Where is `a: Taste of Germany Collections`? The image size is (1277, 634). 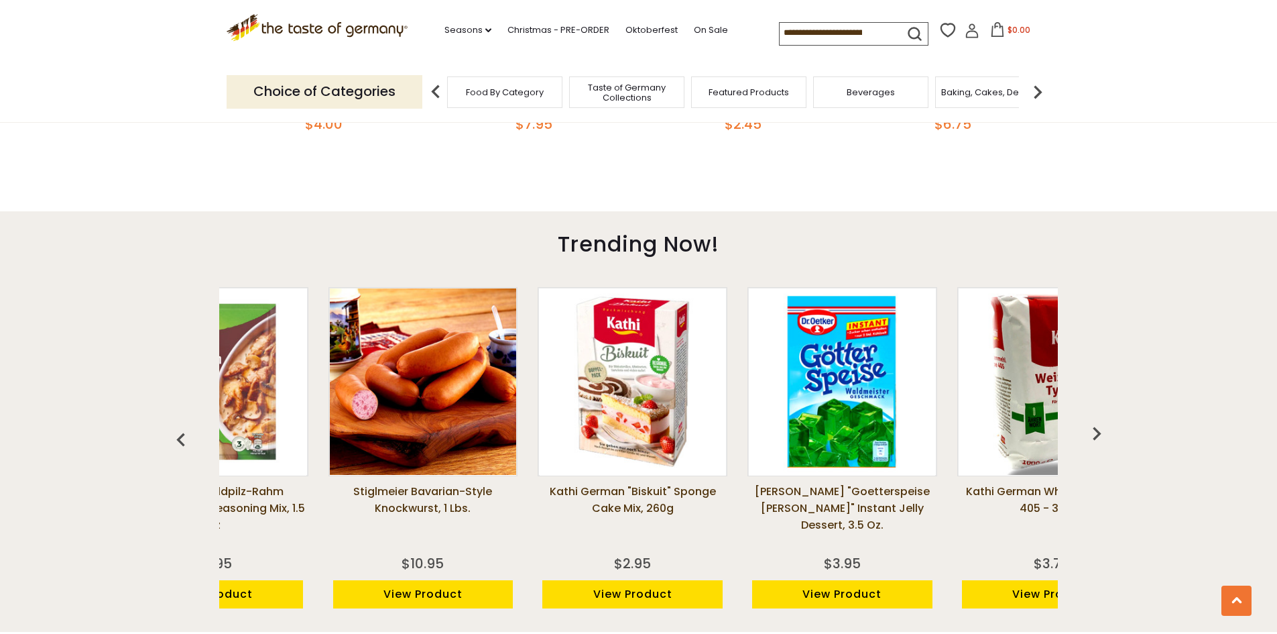
a: Taste of Germany Collections is located at coordinates (627, 93).